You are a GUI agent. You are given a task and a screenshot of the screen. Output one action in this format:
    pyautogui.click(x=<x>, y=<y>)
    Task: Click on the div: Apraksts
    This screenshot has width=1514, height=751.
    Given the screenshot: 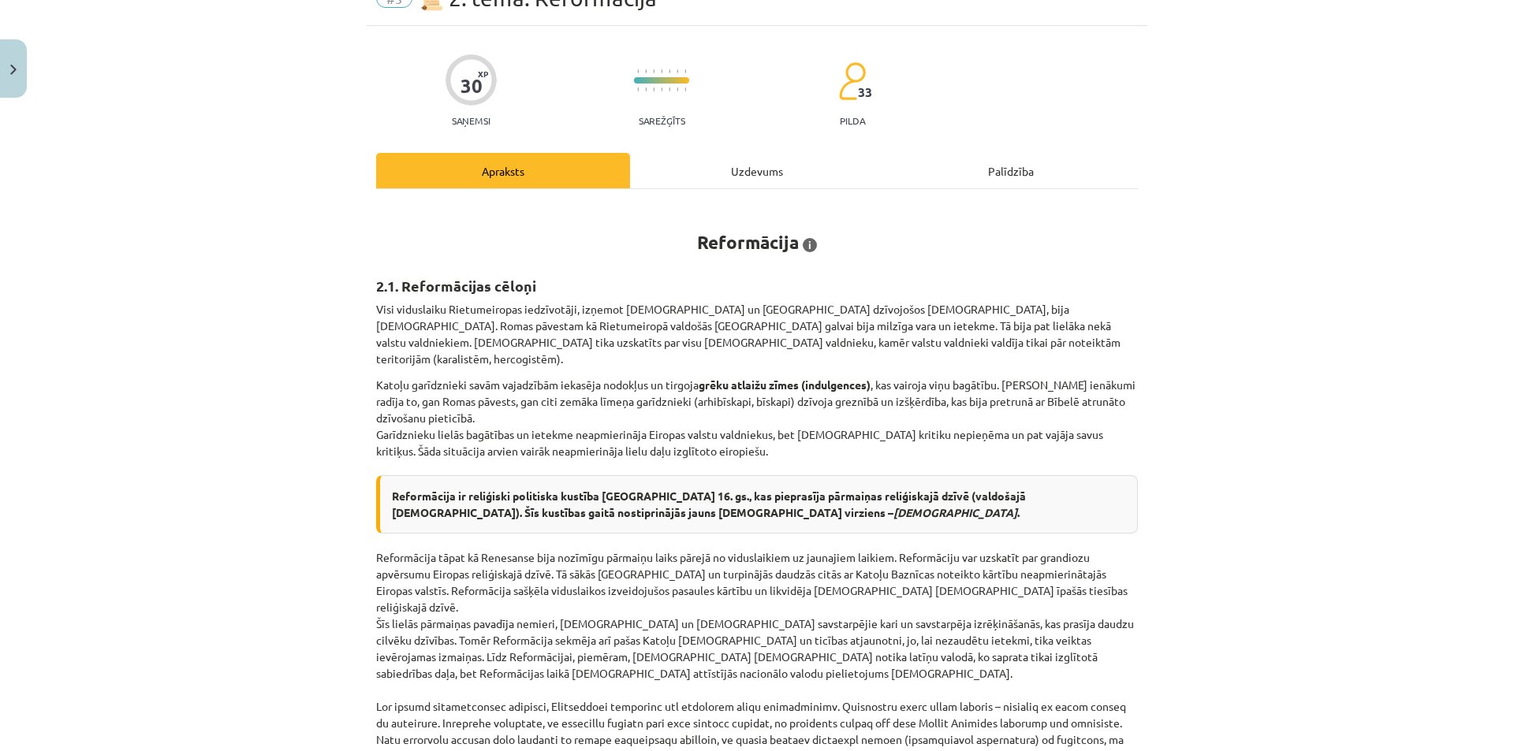 What is the action you would take?
    pyautogui.click(x=503, y=170)
    